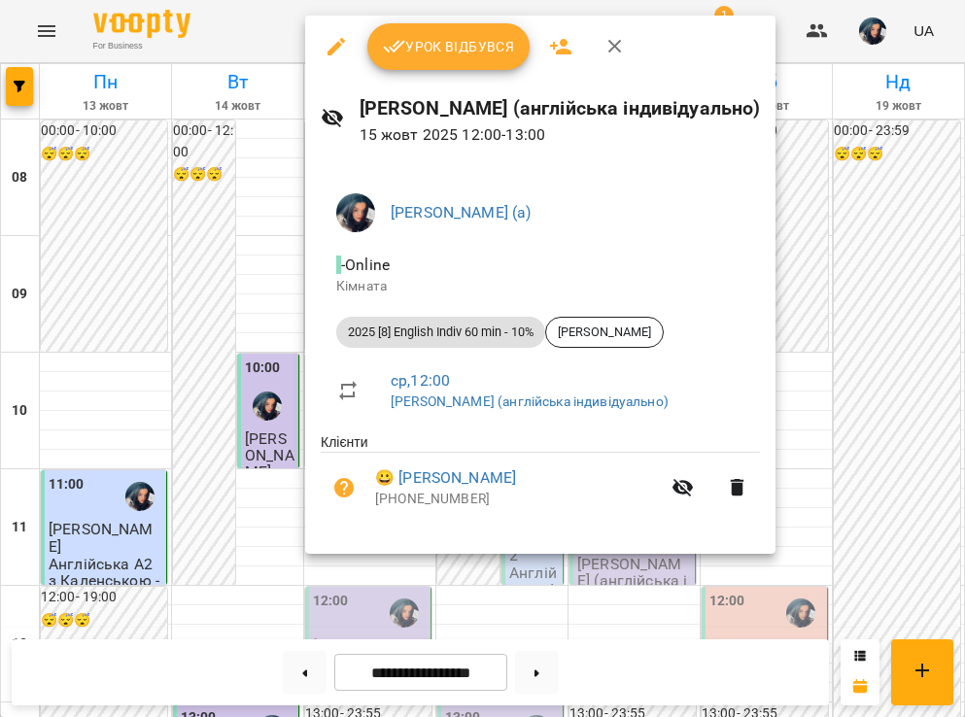 The image size is (965, 717). Describe the element at coordinates (420, 380) in the screenshot. I see `a: ср , 12:00` at that location.